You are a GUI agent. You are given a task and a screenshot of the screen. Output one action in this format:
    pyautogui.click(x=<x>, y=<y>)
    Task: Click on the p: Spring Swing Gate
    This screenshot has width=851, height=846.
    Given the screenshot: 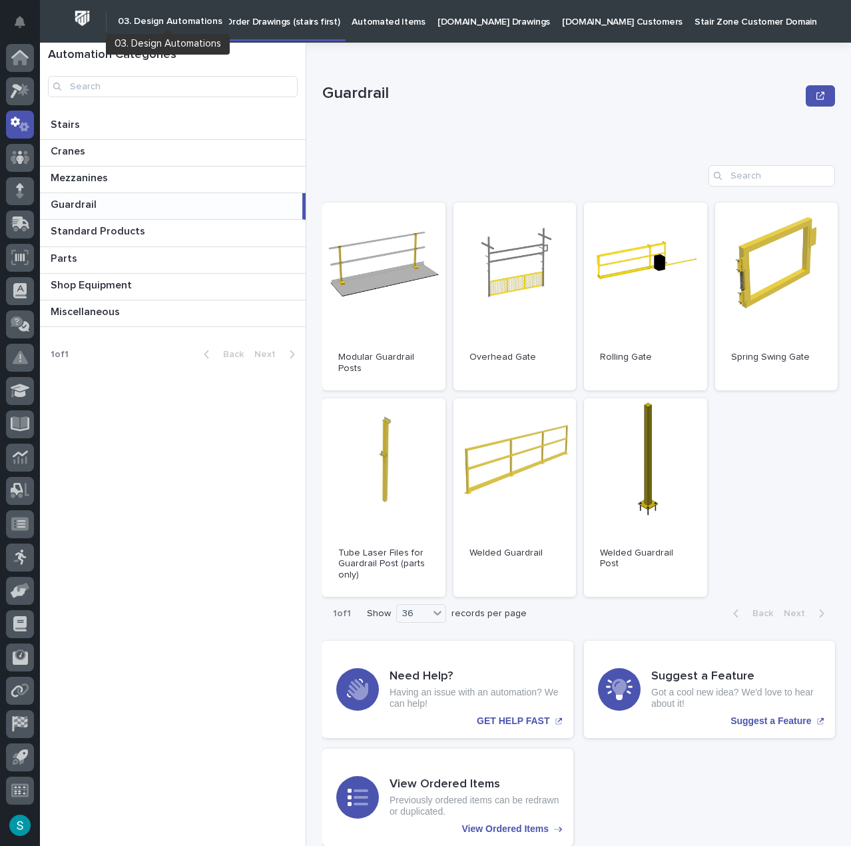 What is the action you would take?
    pyautogui.click(x=777, y=357)
    